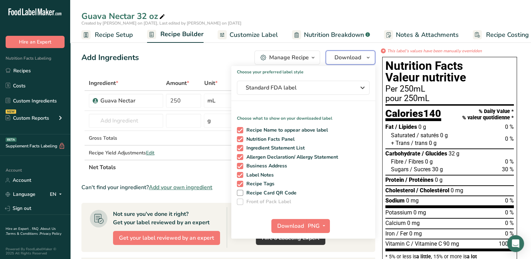 The width and height of the screenshot is (531, 259). What do you see at coordinates (267, 202) in the screenshot?
I see `span: Front of Pack Label` at bounding box center [267, 202].